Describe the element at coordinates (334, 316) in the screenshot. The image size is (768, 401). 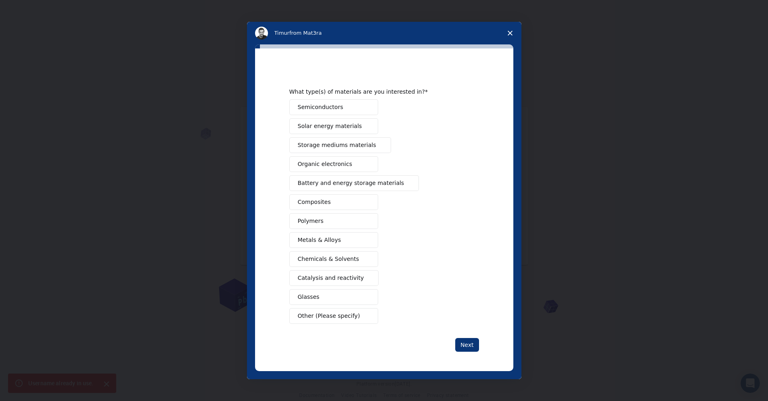
I see `button: Other (Please specify)` at that location.